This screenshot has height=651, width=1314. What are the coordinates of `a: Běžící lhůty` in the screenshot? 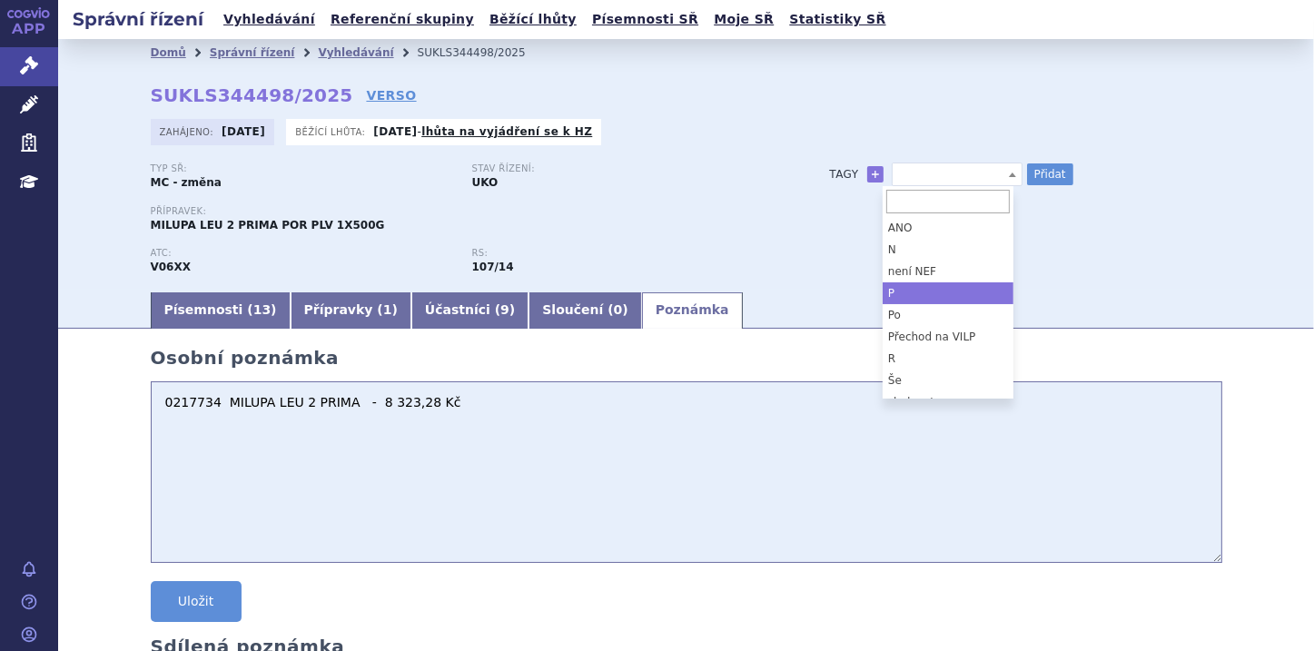 It's located at (533, 19).